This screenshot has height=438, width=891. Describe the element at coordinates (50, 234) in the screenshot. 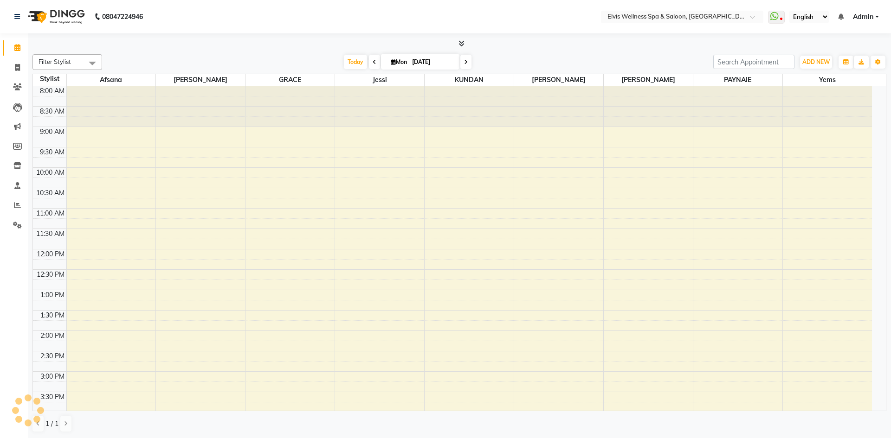

I see `div: 11:30 AM` at that location.